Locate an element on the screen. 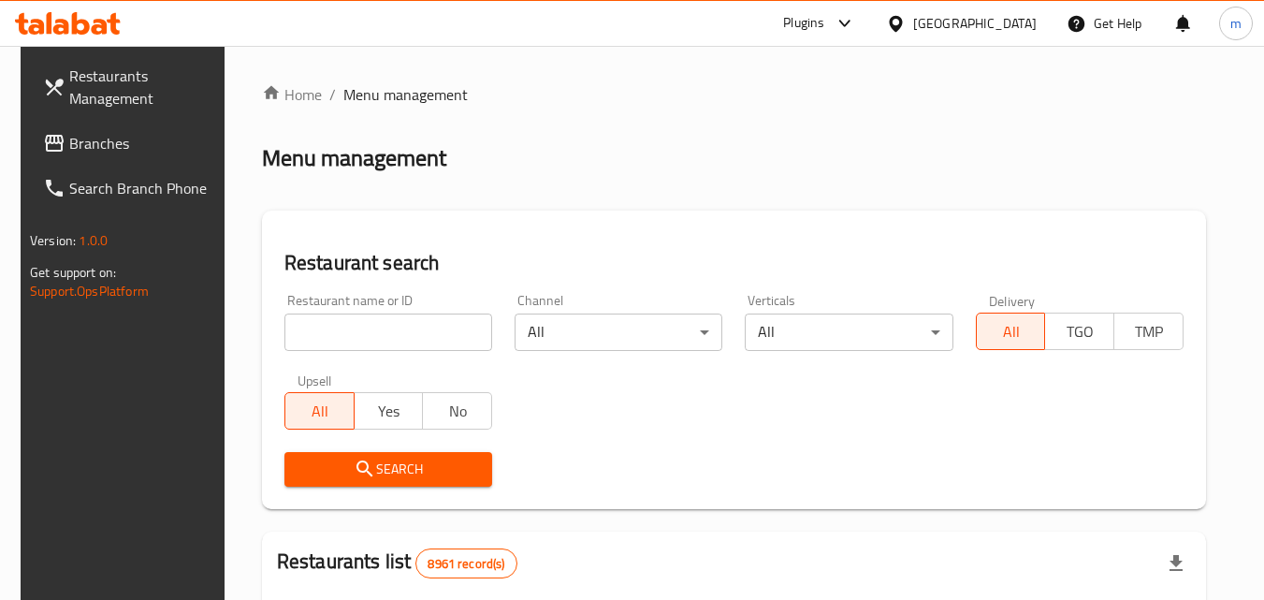 This screenshot has height=600, width=1264. label: Delivery is located at coordinates (1012, 300).